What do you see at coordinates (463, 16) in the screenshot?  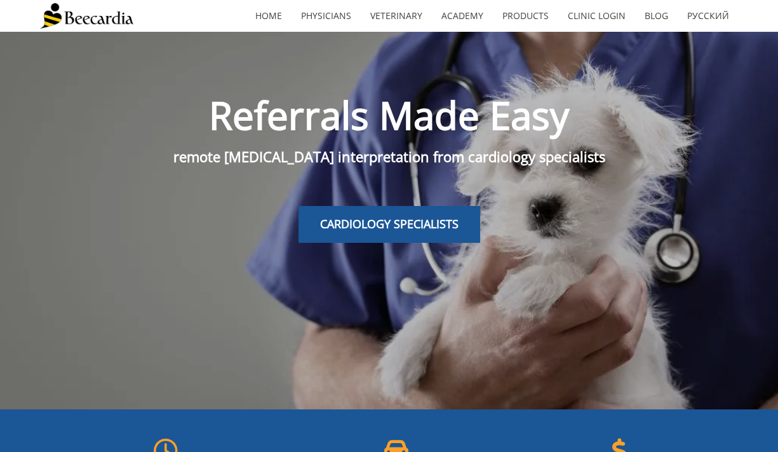 I see `a: Academy` at bounding box center [463, 16].